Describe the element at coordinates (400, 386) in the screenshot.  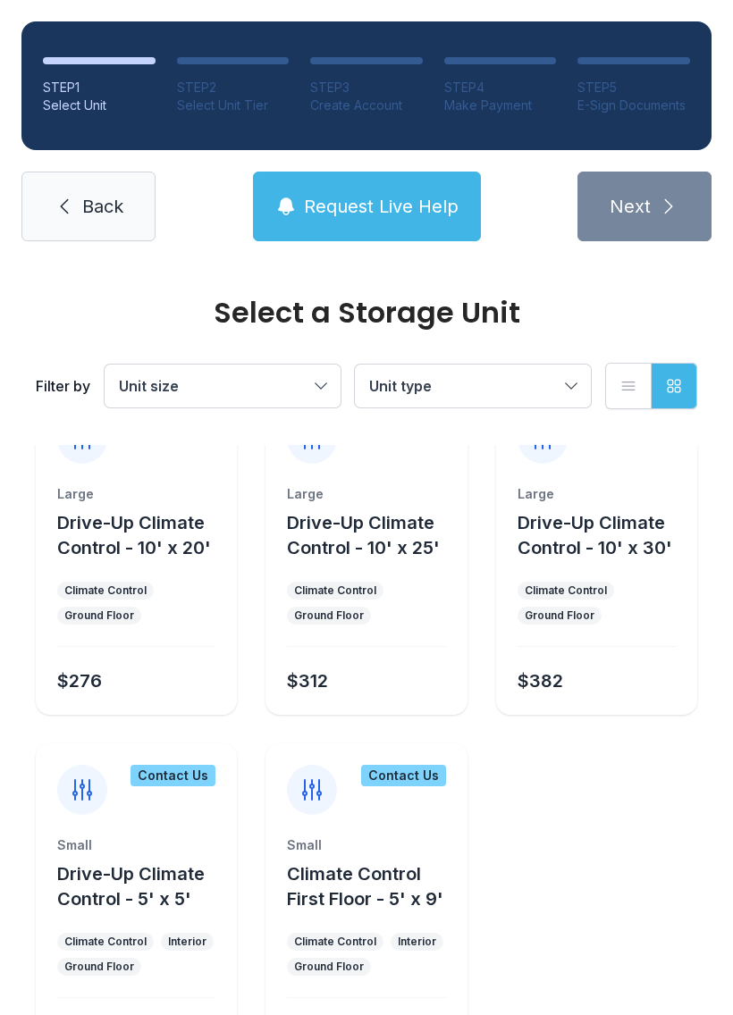
I see `span: Unit type` at that location.